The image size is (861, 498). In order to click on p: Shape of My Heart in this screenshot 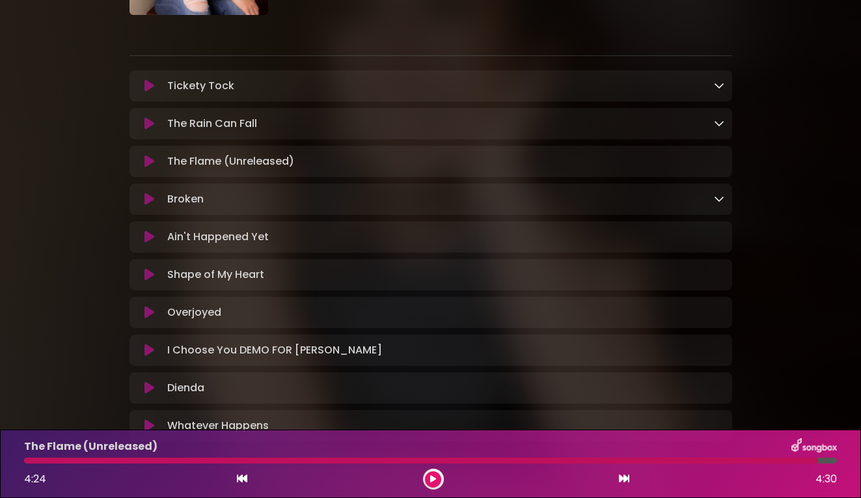, I will do `click(216, 275)`.